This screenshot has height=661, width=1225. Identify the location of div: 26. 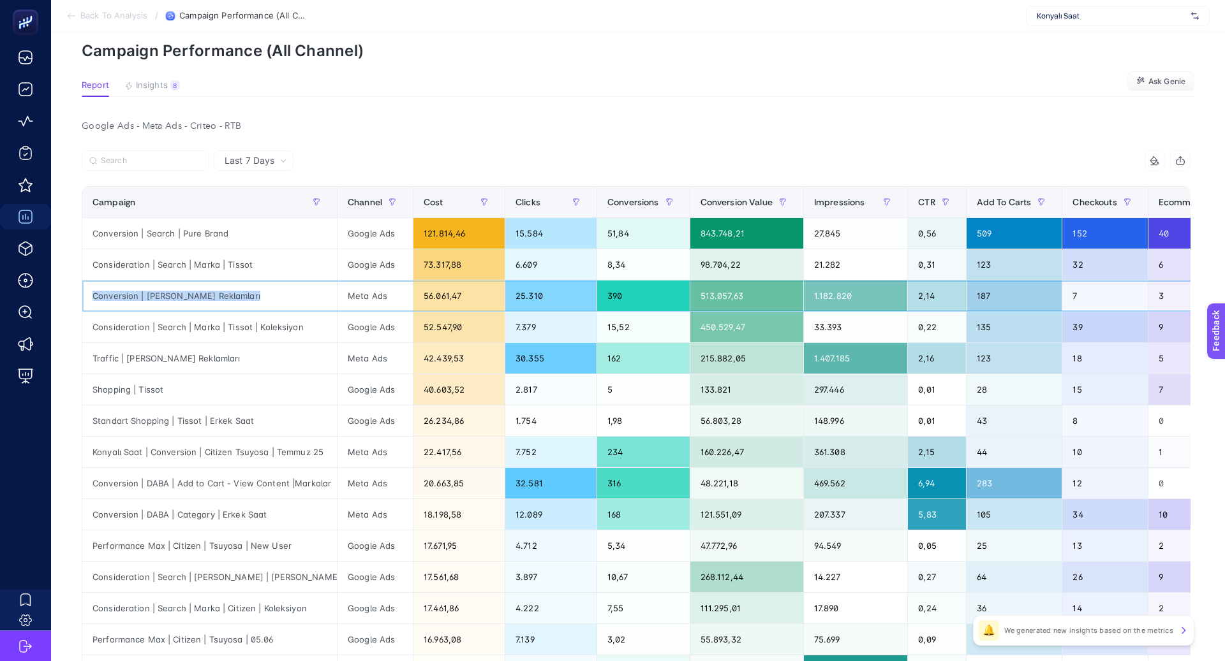
(1104, 577).